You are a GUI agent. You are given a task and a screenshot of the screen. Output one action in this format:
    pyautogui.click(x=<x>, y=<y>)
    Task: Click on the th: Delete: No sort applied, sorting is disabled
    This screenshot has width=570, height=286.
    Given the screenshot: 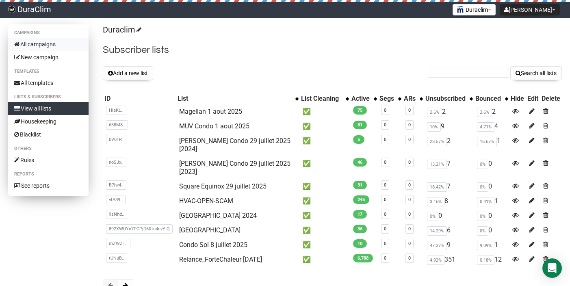 What is the action you would take?
    pyautogui.click(x=551, y=99)
    